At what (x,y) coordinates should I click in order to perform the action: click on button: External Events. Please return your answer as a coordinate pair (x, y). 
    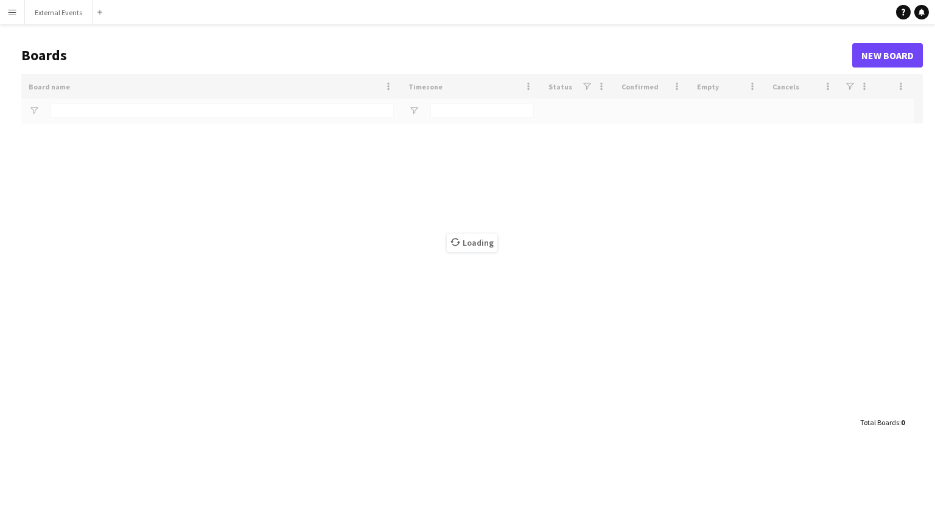
    Looking at the image, I should click on (58, 12).